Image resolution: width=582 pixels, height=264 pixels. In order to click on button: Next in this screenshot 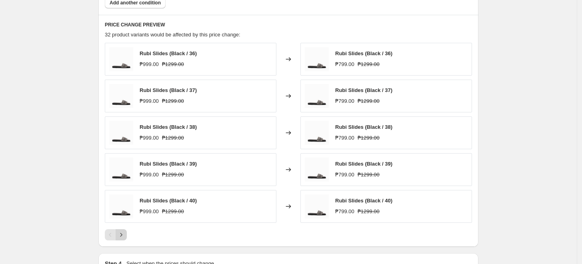, I will do `click(121, 235)`.